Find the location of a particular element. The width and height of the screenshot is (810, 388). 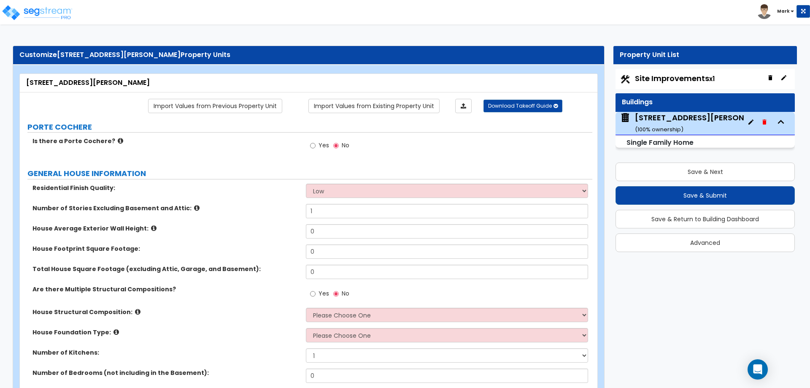

span: Site Improvements is located at coordinates (674, 78).